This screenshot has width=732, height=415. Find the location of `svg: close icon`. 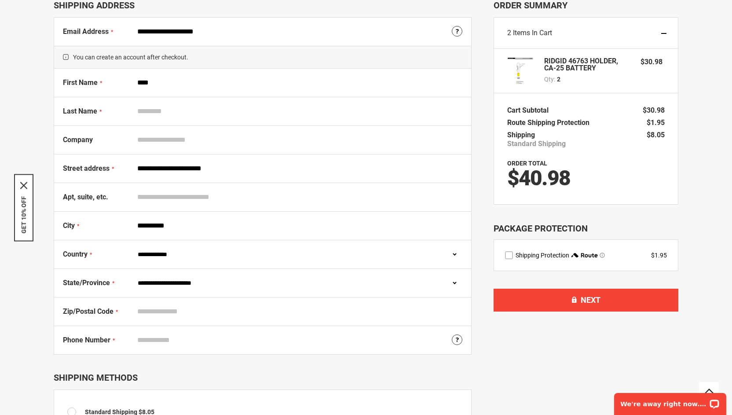

svg: close icon is located at coordinates (24, 185).